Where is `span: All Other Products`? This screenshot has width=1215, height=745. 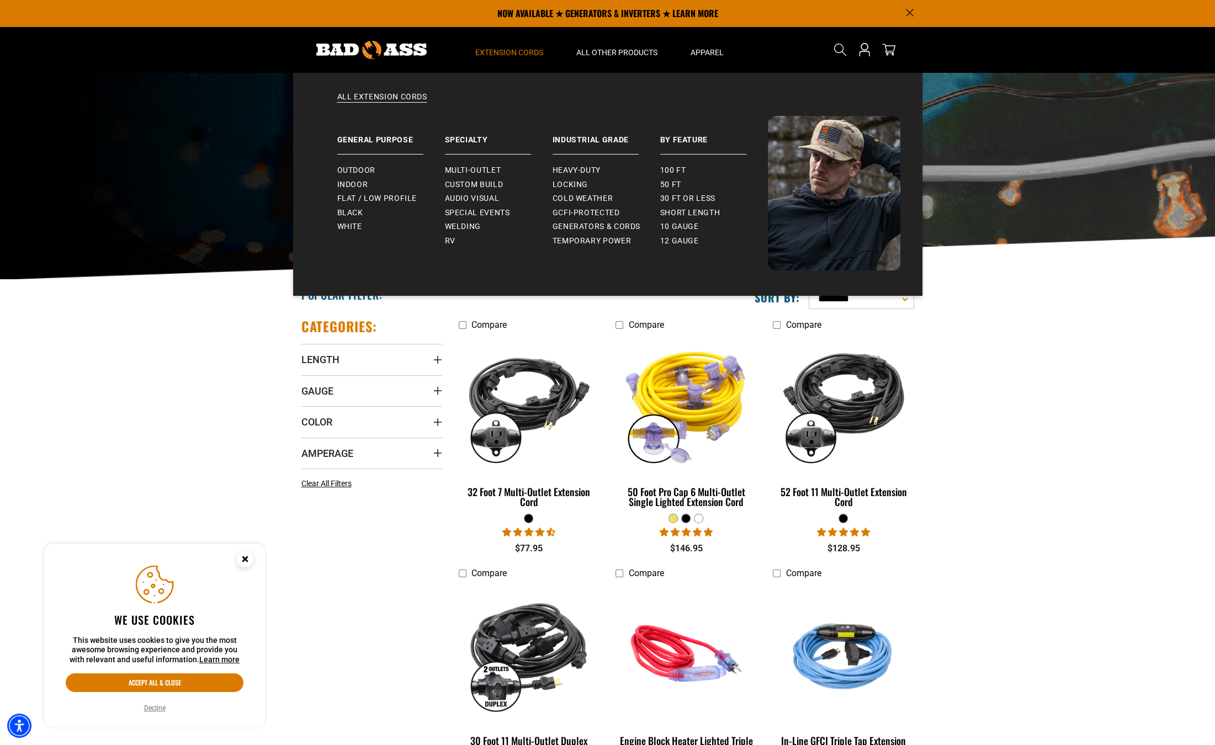
span: All Other Products is located at coordinates (617, 52).